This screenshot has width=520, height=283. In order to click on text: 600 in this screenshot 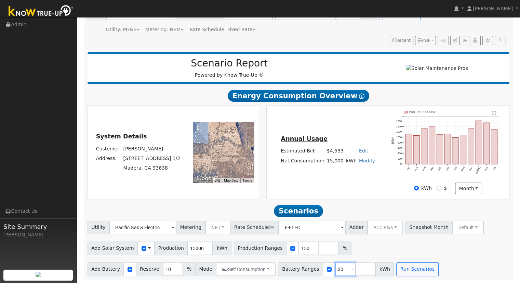, I will do `click(400, 147)`.